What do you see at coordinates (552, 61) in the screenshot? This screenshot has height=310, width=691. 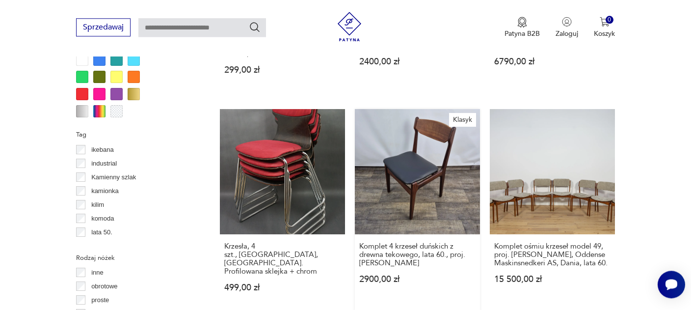 I see `p: 6790,00 zł` at bounding box center [552, 61].